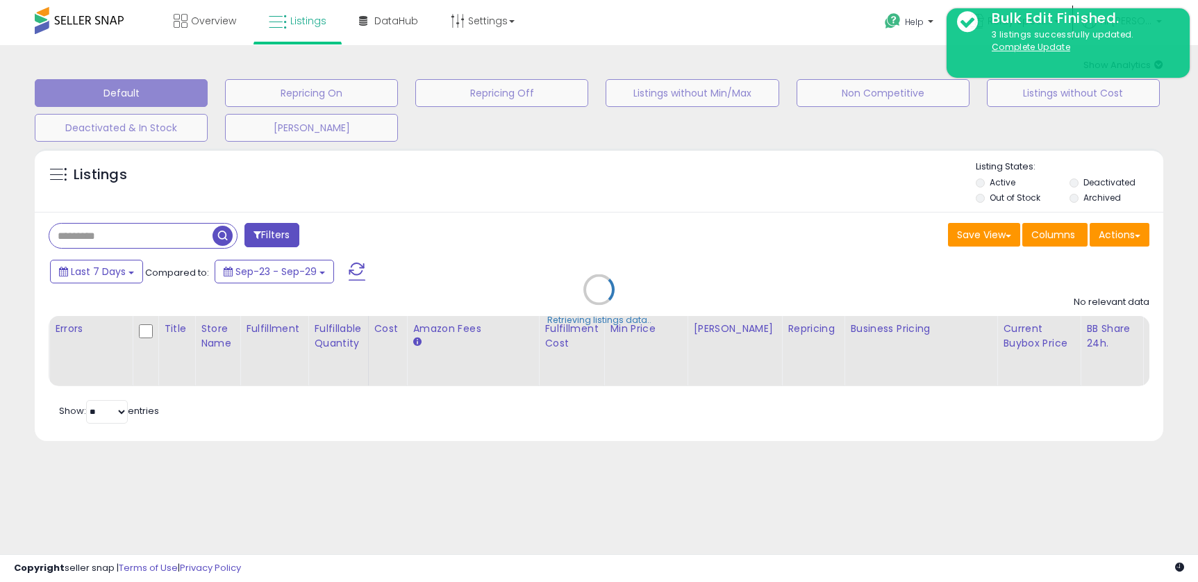 This screenshot has width=1198, height=582. I want to click on div: Bulk Edit Finished., so click(1080, 18).